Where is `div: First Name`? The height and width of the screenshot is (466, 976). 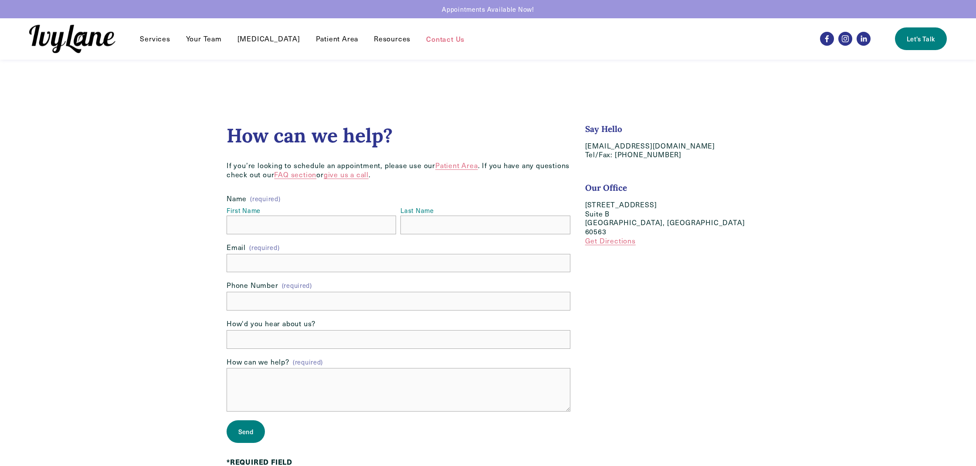 div: First Name is located at coordinates (311, 211).